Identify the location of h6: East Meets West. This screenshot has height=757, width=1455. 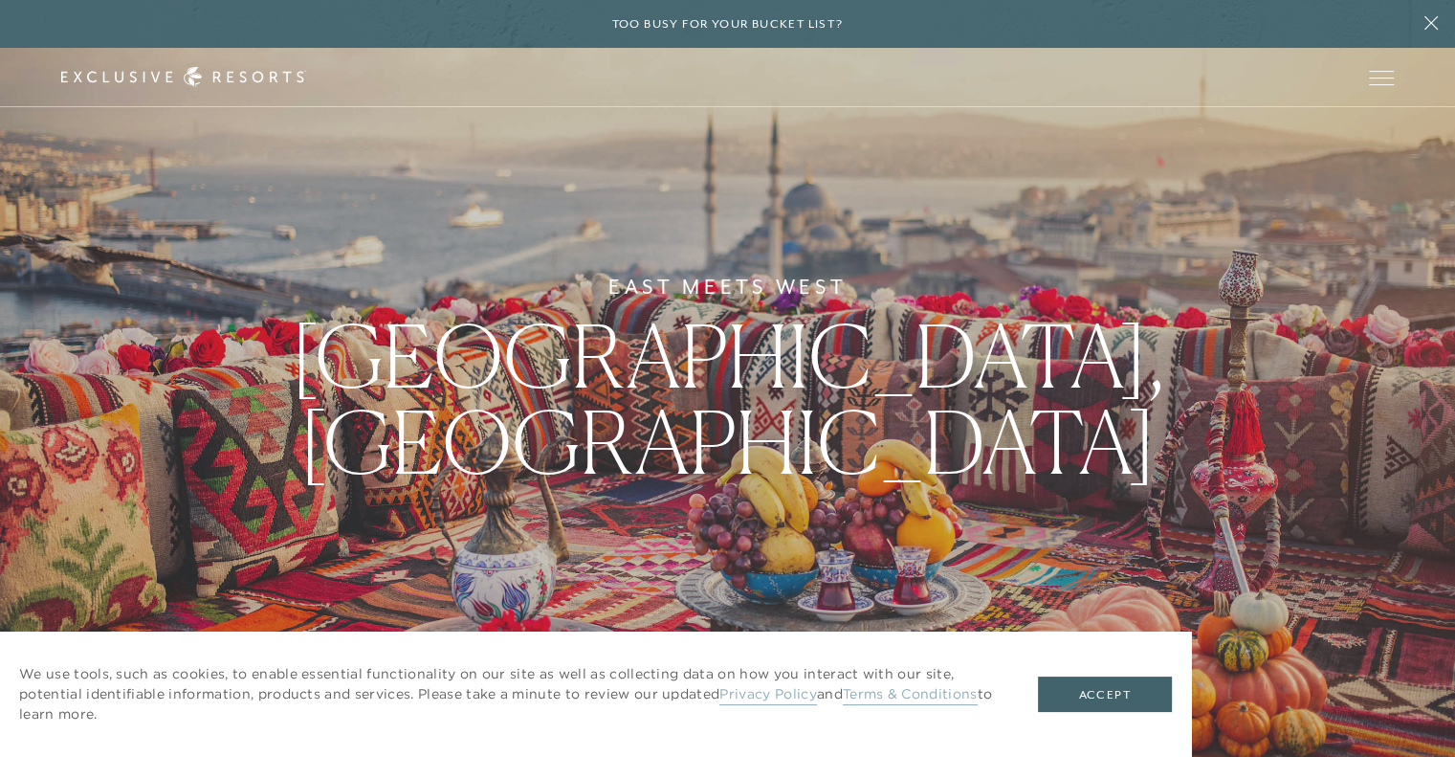
(728, 287).